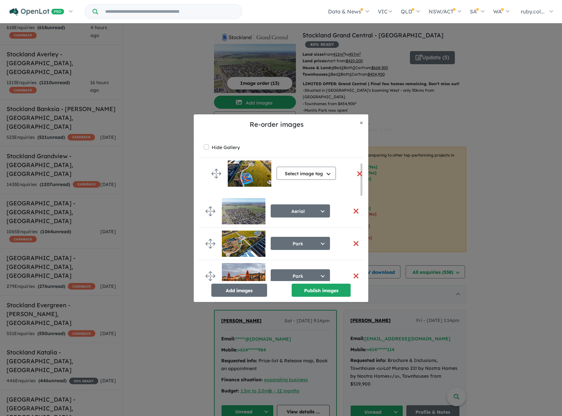  What do you see at coordinates (226, 147) in the screenshot?
I see `label: Hide Gallery` at bounding box center [226, 147].